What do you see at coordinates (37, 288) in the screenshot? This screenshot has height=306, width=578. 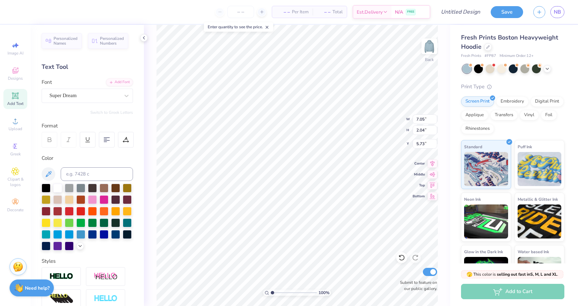 I see `strong: Need help?` at bounding box center [37, 288].